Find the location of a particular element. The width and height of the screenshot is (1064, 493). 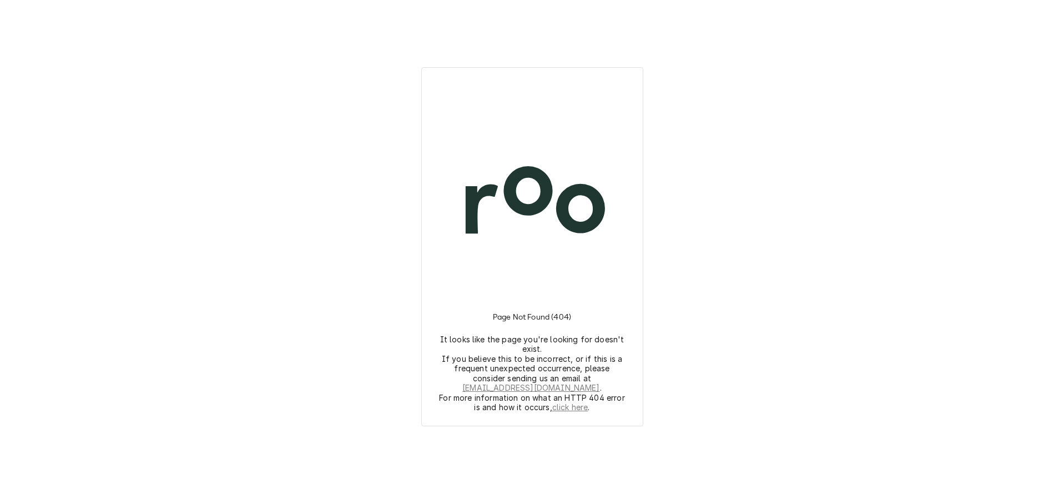

p: If you believe this to be incorrect, or if this is a frequent unexpected occurrence, please consi... is located at coordinates (532, 373).